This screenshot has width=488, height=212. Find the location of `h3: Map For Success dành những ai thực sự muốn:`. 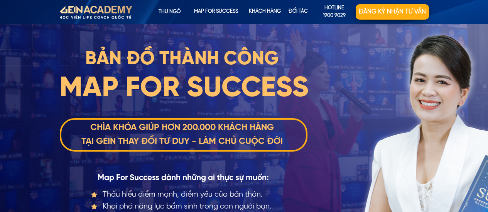

h3: Map For Success dành những ai thực sự muốn: is located at coordinates (183, 179).